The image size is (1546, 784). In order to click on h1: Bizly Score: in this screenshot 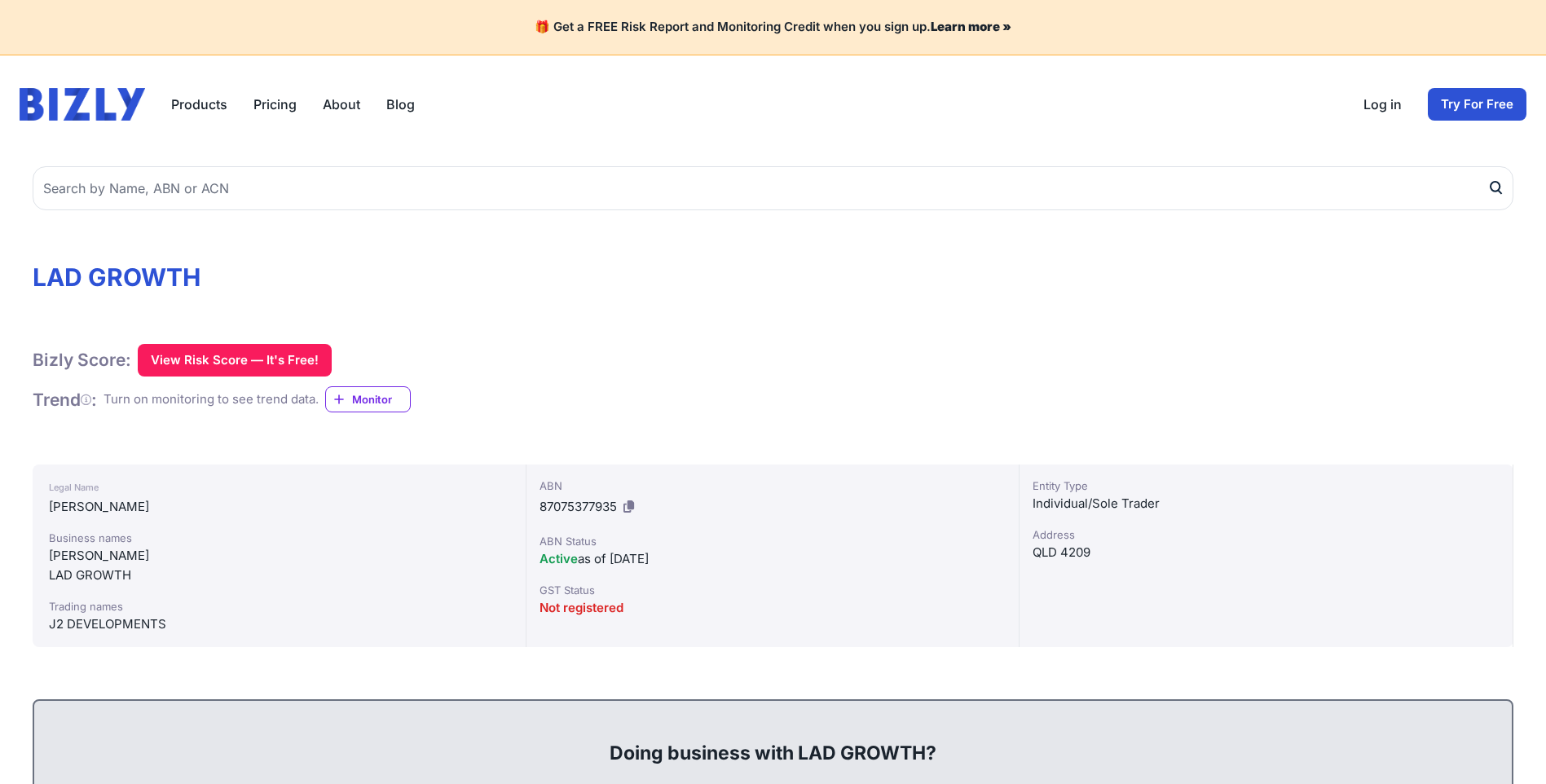, I will do `click(82, 359)`.